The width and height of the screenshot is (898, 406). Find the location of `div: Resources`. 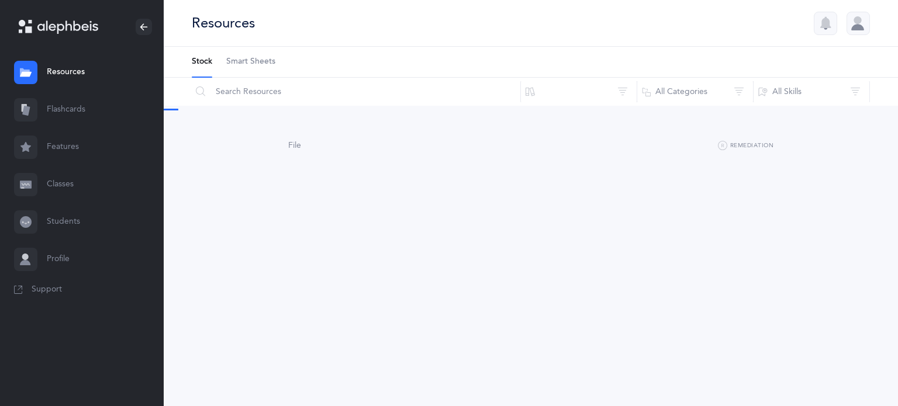

div: Resources is located at coordinates (223, 23).